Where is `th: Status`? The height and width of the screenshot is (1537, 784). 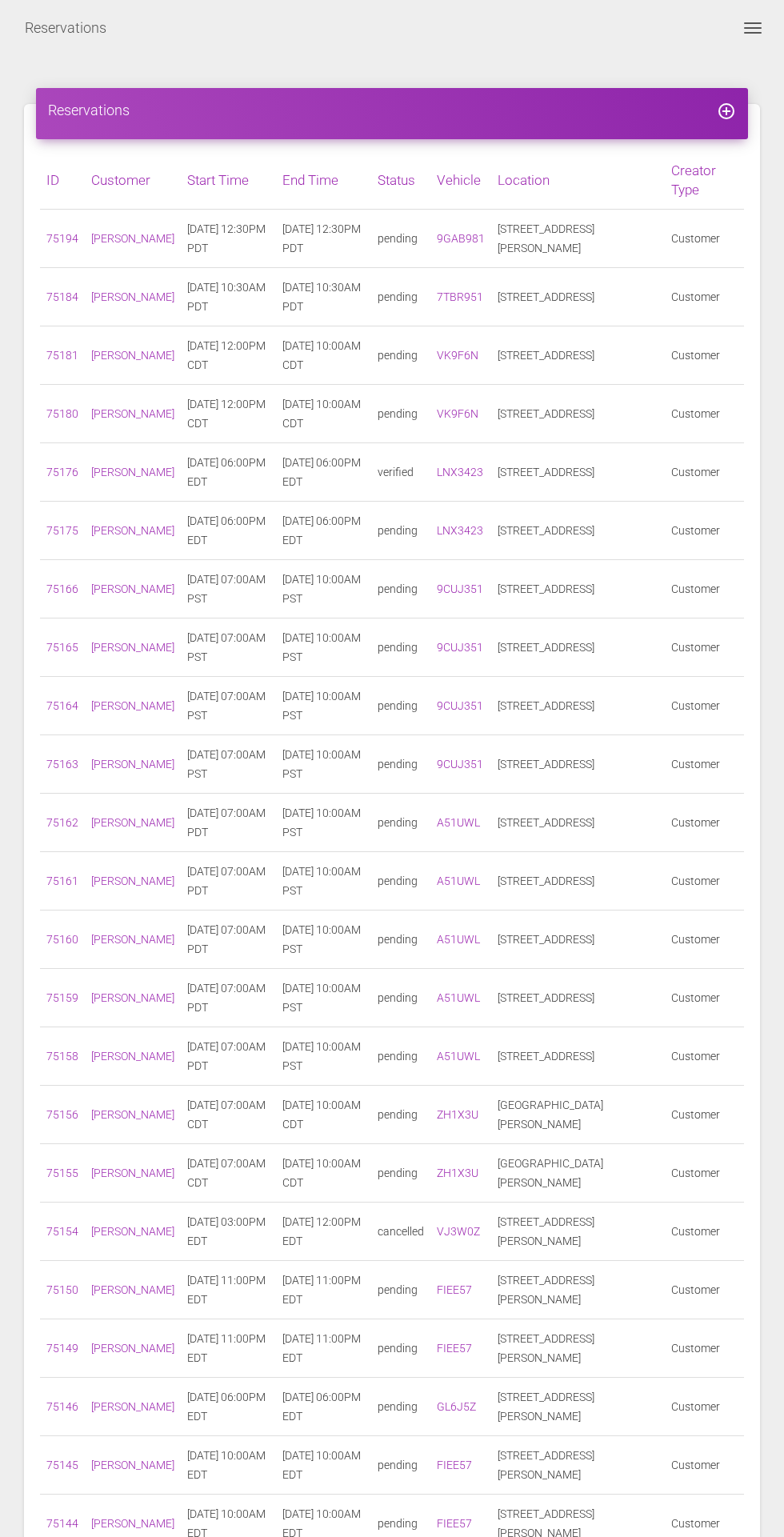
th: Status is located at coordinates (400, 180).